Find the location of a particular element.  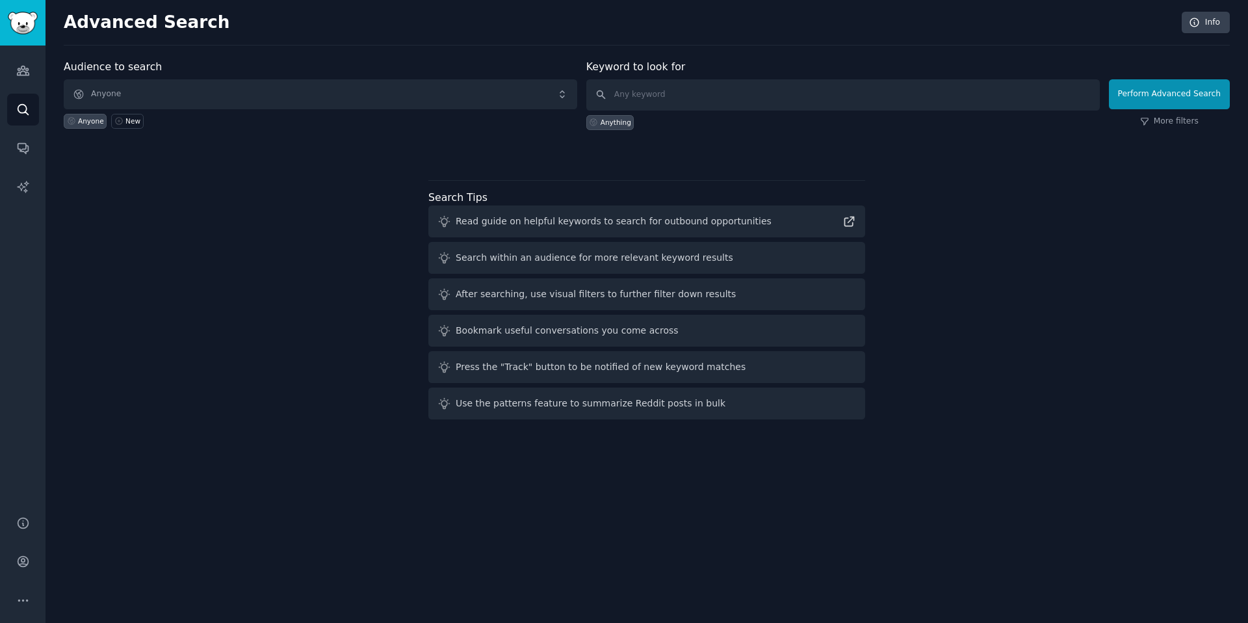

div: Read guide on helpful keywords to search for outbound opportunities is located at coordinates (614, 221).